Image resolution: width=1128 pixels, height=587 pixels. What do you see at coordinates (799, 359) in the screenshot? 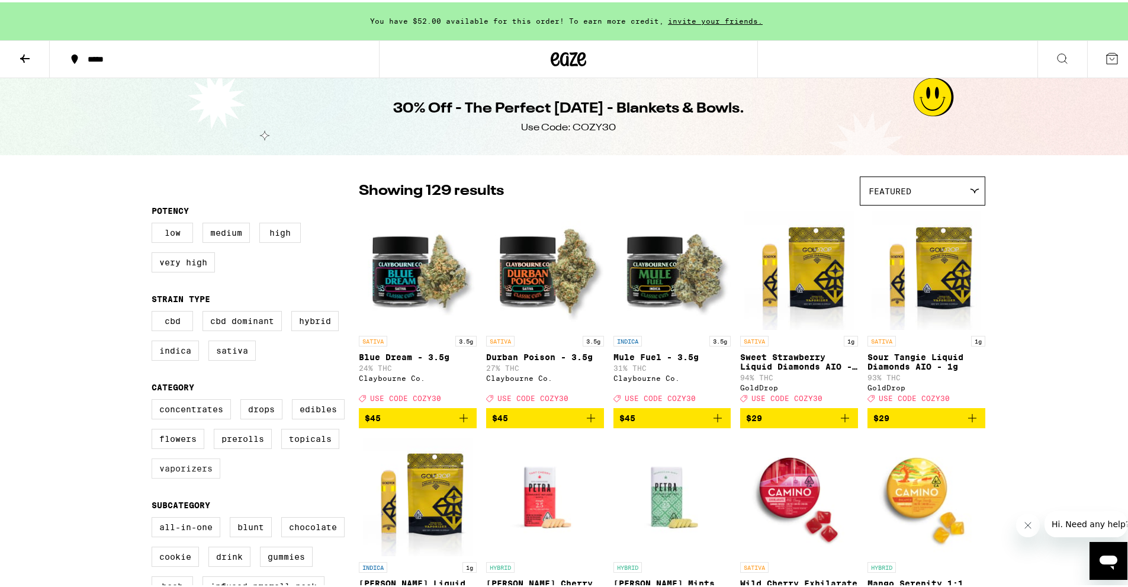
I see `p: Sweet Strawberry Liquid Diamonds AIO - 1g` at bounding box center [799, 359].